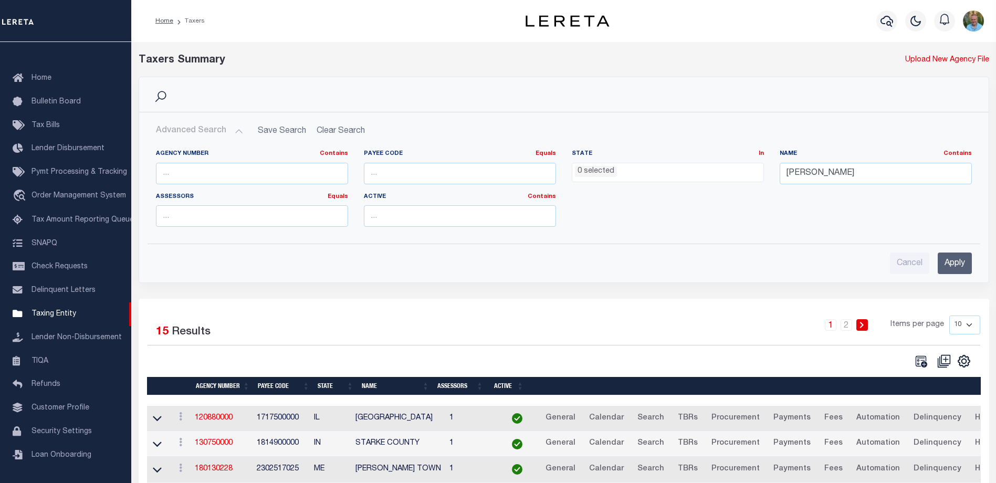  Describe the element at coordinates (61, 432) in the screenshot. I see `span: Security Settings` at that location.